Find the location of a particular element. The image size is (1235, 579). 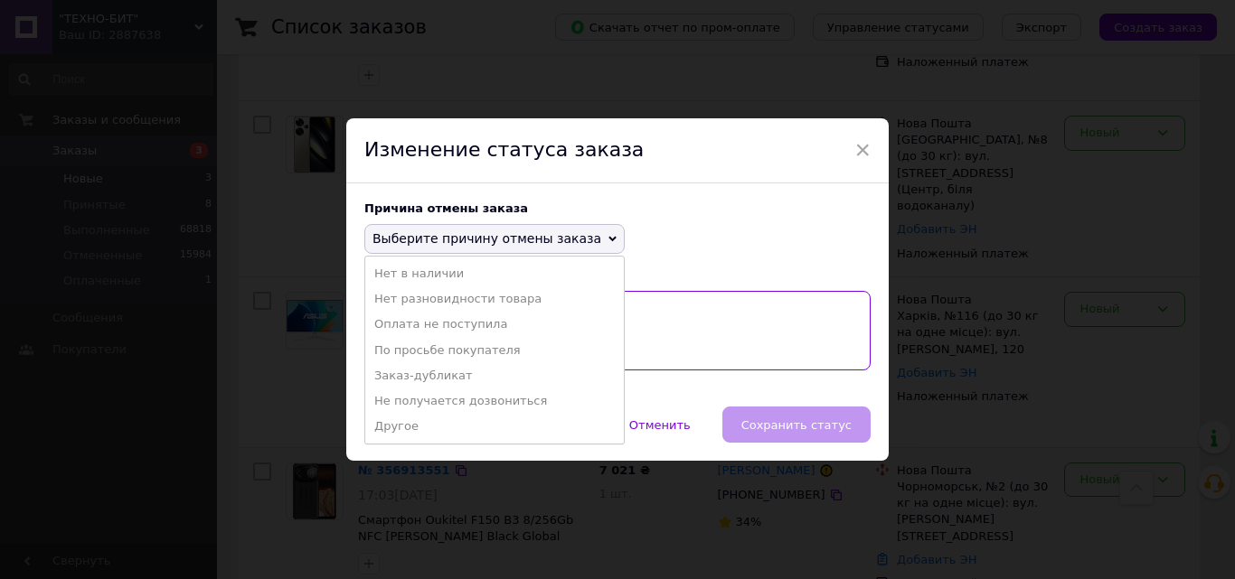

li: Другое is located at coordinates (494, 427).